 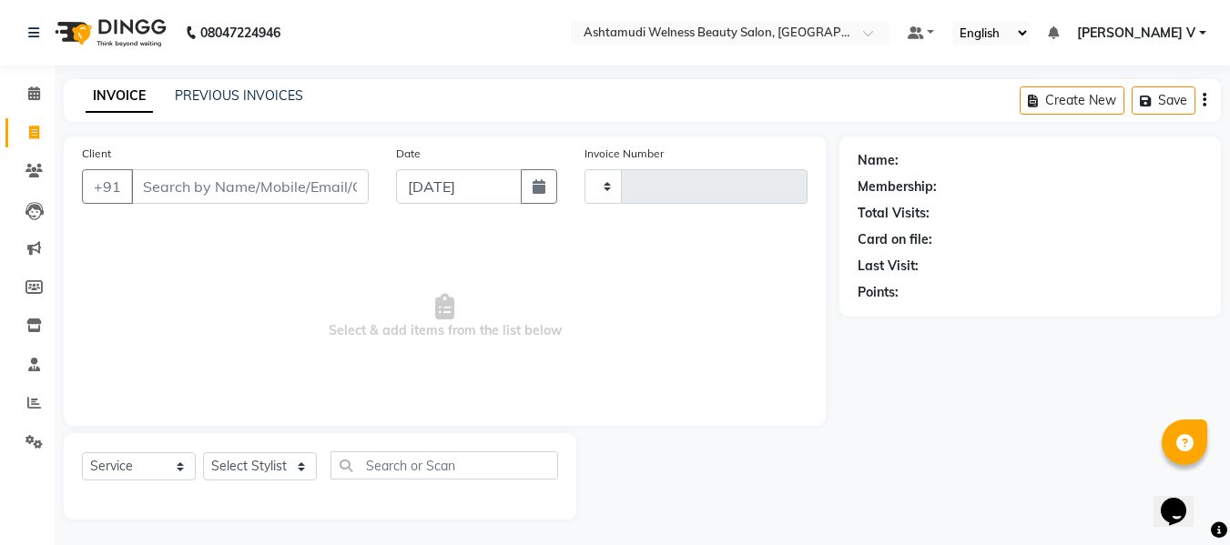 What do you see at coordinates (888, 266) in the screenshot?
I see `div: Last Visit:` at bounding box center [888, 266].